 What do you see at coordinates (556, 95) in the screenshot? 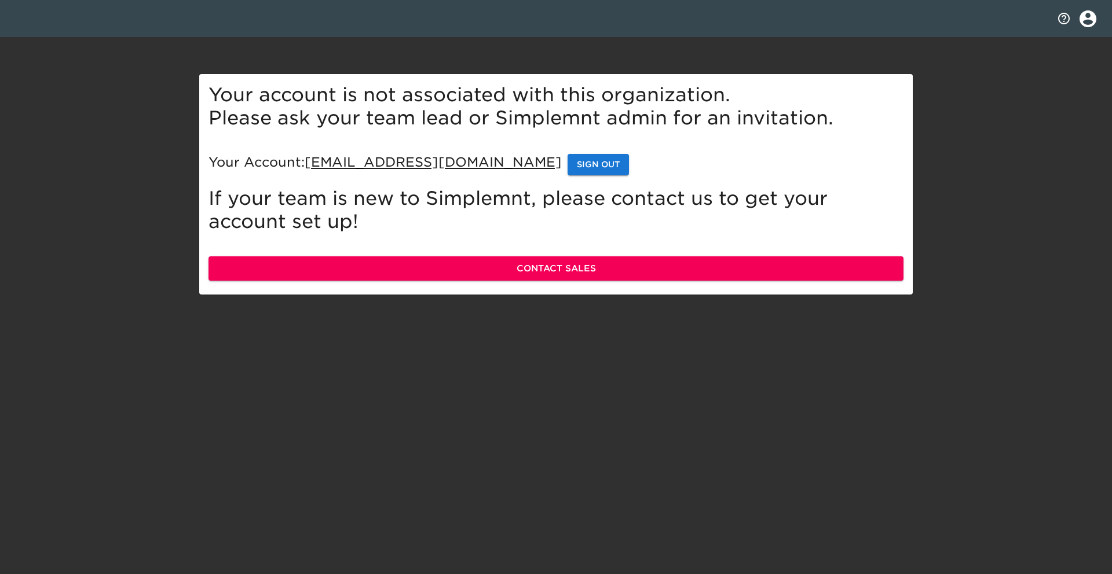
I see `h4: Your account is not associated with this organization.` at bounding box center [556, 95].